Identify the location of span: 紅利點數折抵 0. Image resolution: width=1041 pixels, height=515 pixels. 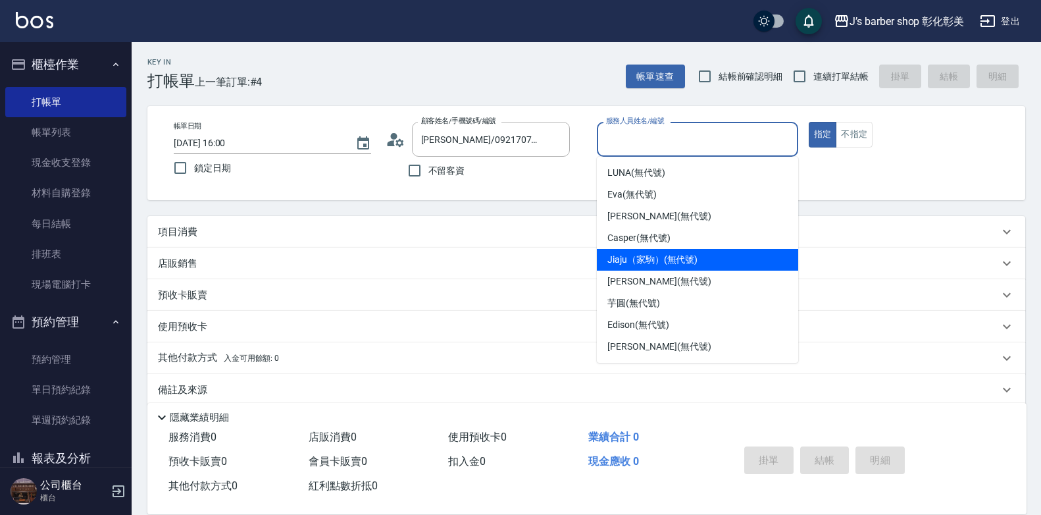
(343, 485).